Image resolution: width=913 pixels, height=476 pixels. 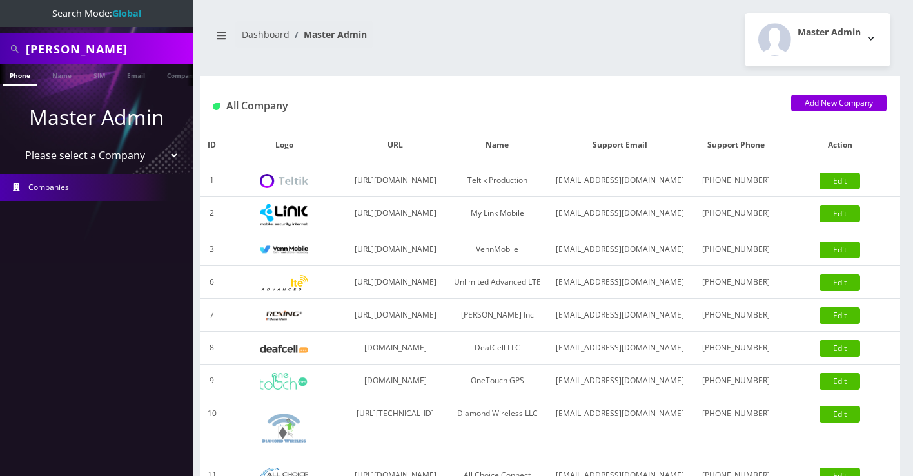 What do you see at coordinates (620, 145) in the screenshot?
I see `th: Support Email` at bounding box center [620, 145].